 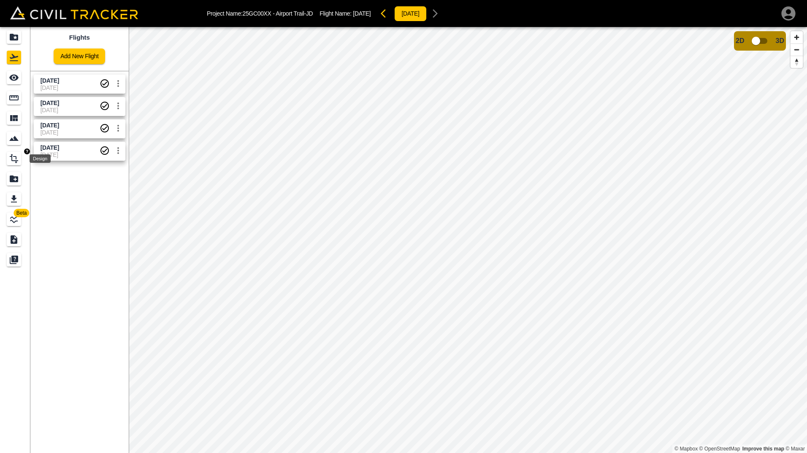 What do you see at coordinates (345, 14) in the screenshot?
I see `p: Flight Name:` at bounding box center [345, 14].